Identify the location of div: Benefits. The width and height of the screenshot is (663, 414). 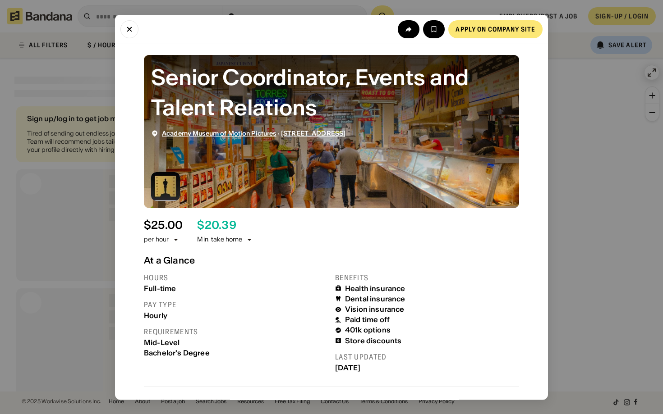
(427, 277).